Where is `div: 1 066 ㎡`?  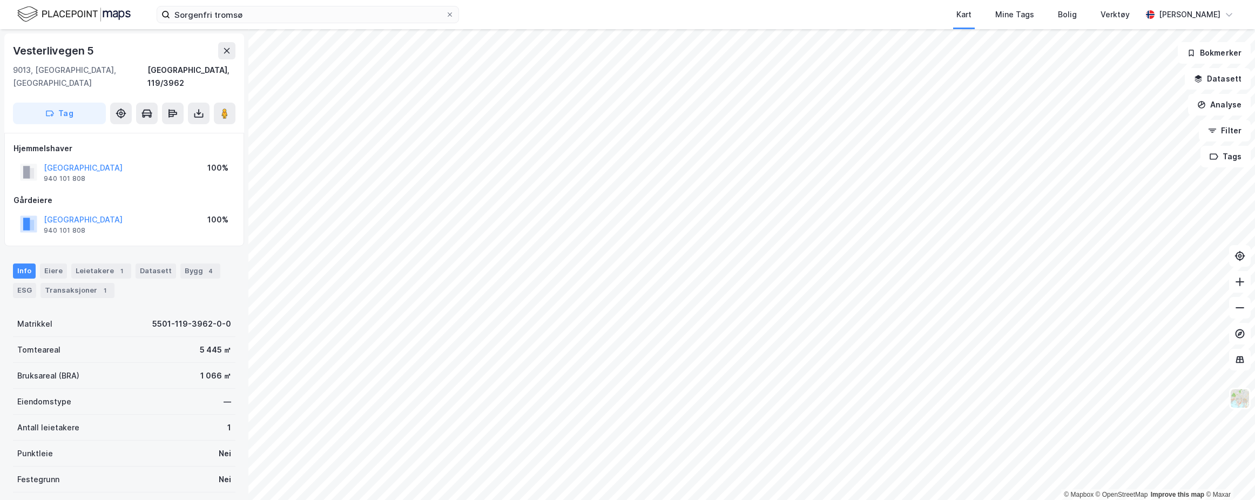 div: 1 066 ㎡ is located at coordinates (215, 376).